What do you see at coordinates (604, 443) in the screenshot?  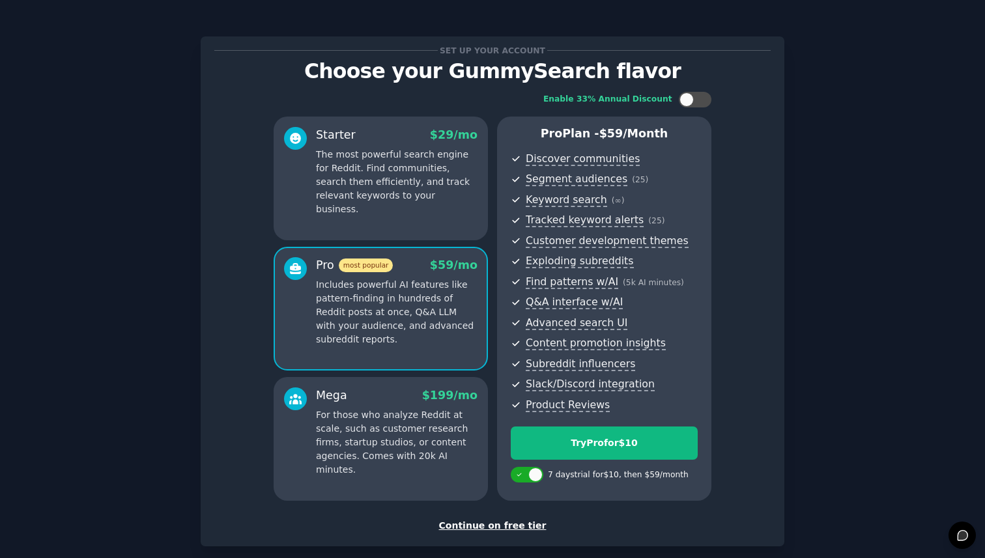 I see `div: Try Pro for $10` at bounding box center [604, 443].